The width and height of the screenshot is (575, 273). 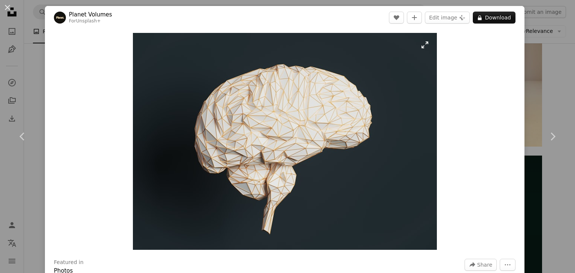 I want to click on a: Planet Volumes, so click(x=90, y=15).